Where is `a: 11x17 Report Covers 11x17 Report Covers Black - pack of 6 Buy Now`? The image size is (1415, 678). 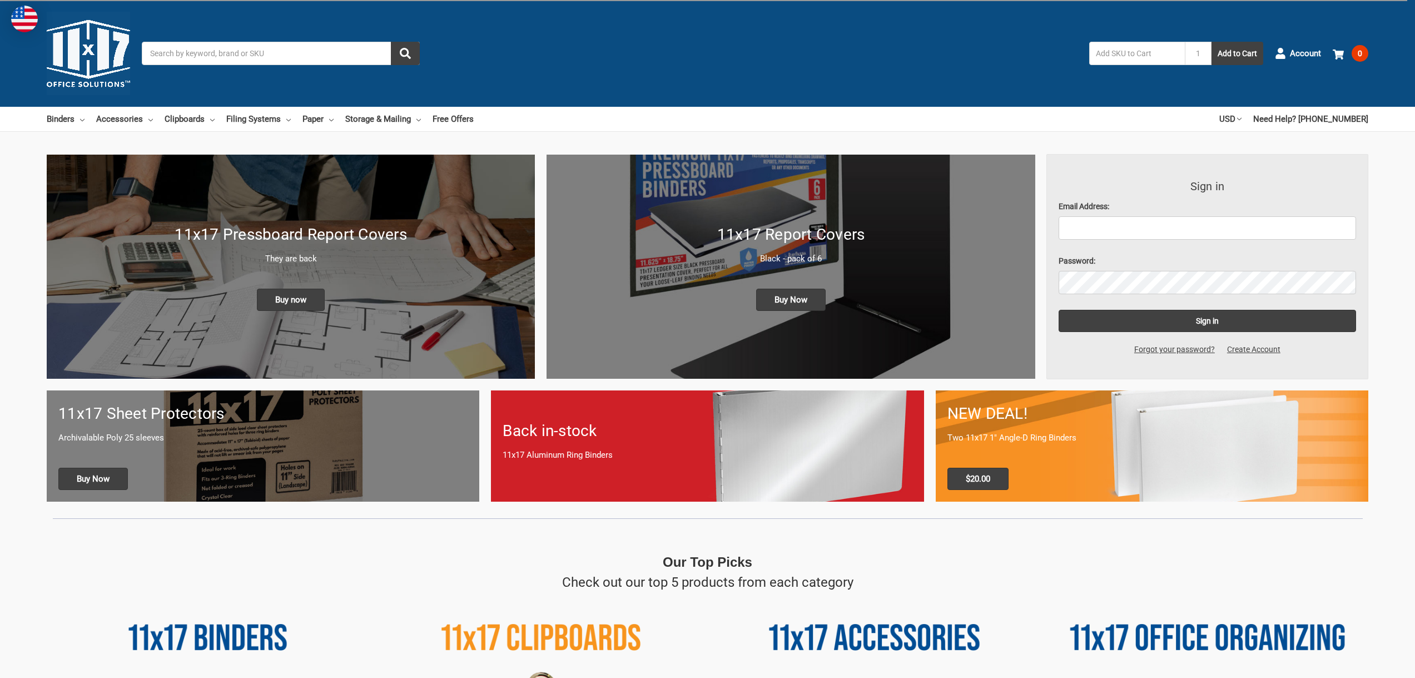
a: 11x17 Report Covers 11x17 Report Covers Black - pack of 6 Buy Now is located at coordinates (790, 266).